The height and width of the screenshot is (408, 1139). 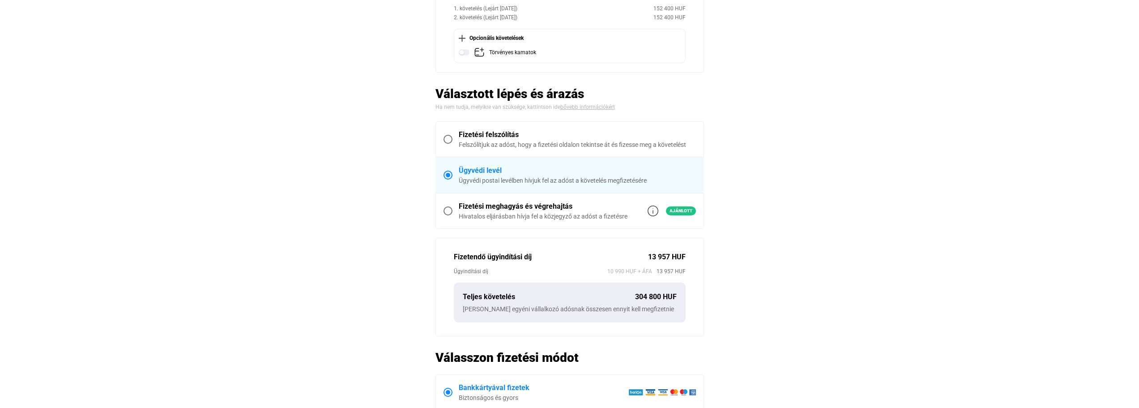 I want to click on div: Felszólítjuk az adóst, hogy a fizetési oldalon tekintse át és fizesse meg a követelést, so click(x=578, y=145).